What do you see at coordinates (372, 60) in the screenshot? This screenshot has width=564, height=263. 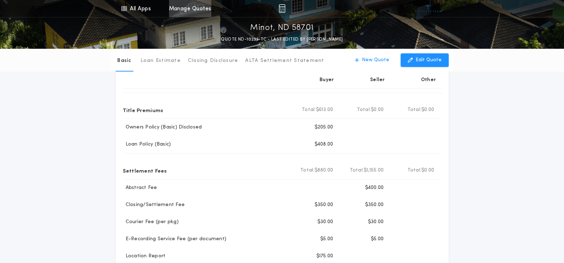 I see `button: New Quote` at bounding box center [372, 60].